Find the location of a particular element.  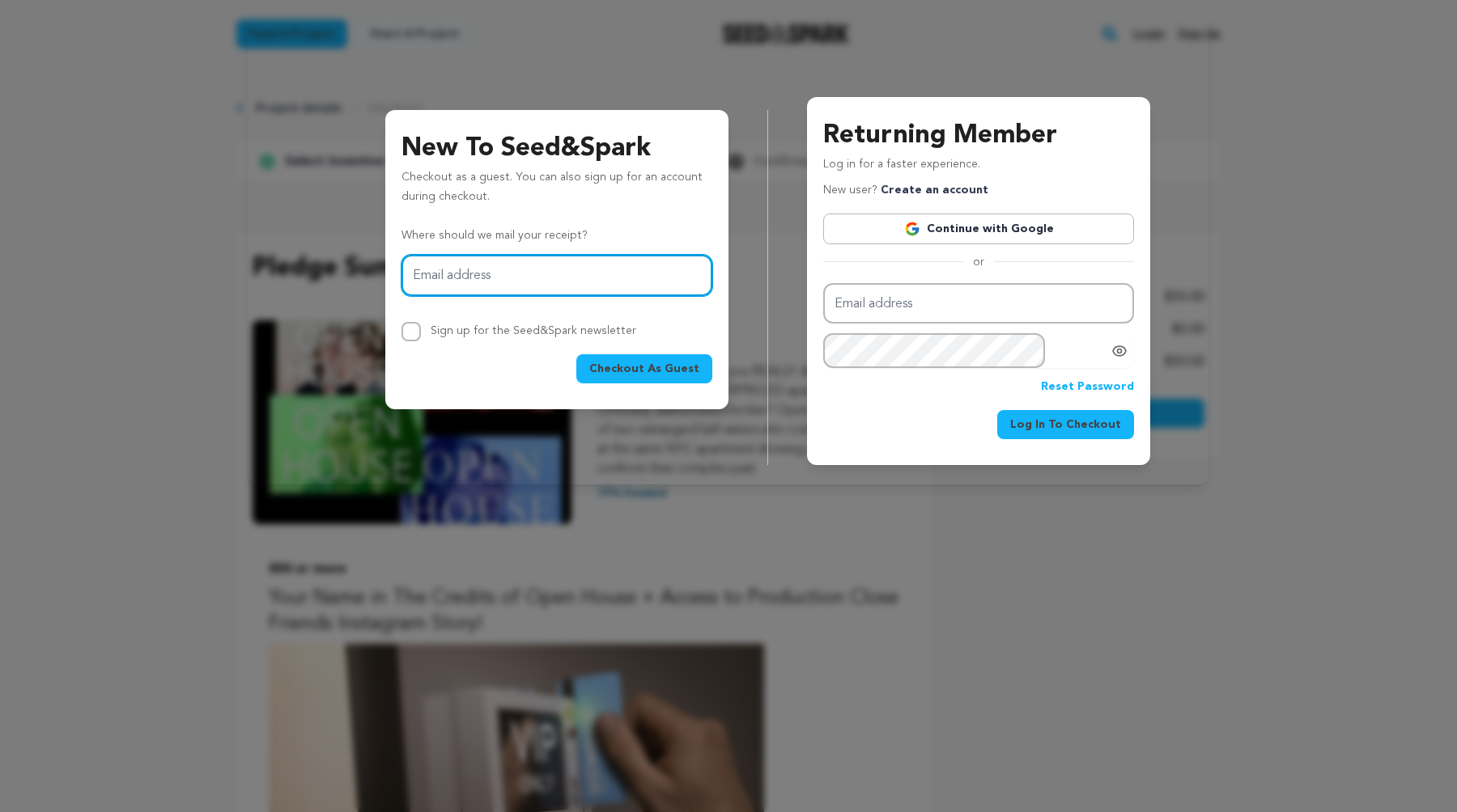

p: Where should we mail your receipt? is located at coordinates (556, 236).